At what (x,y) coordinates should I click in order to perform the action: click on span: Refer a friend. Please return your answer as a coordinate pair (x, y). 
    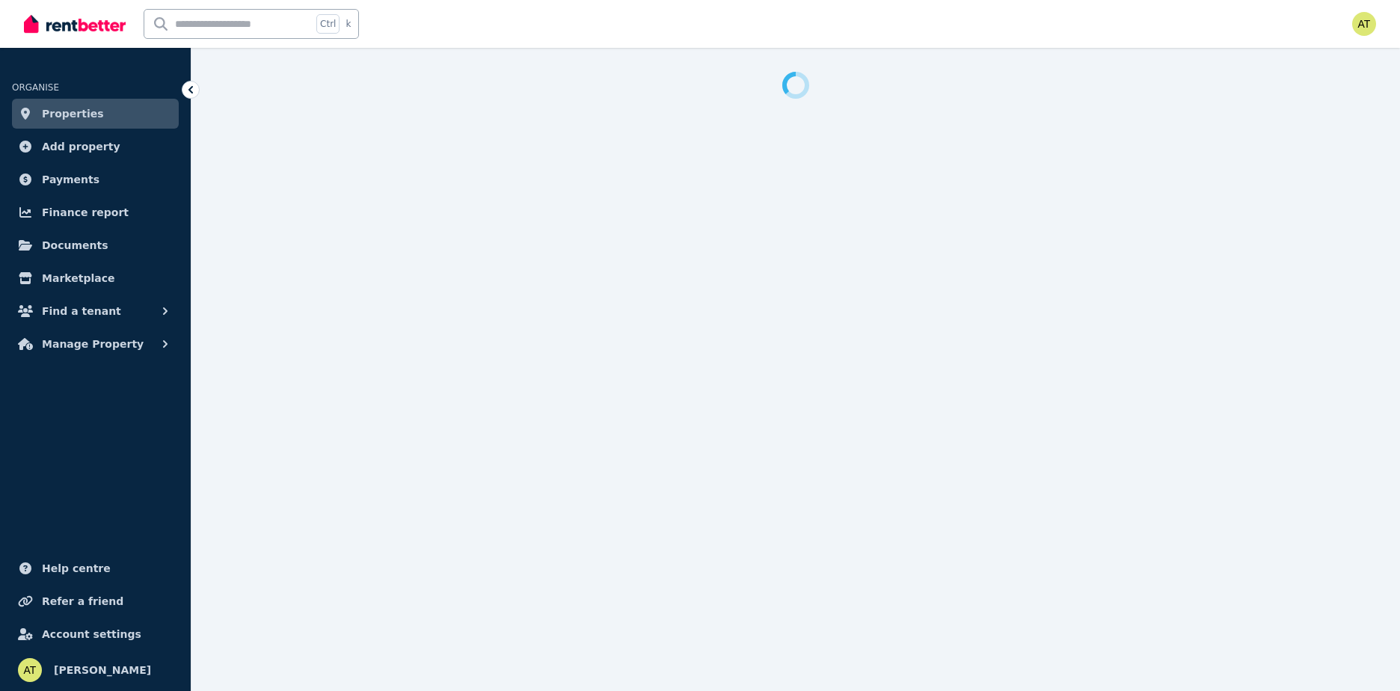
    Looking at the image, I should click on (82, 601).